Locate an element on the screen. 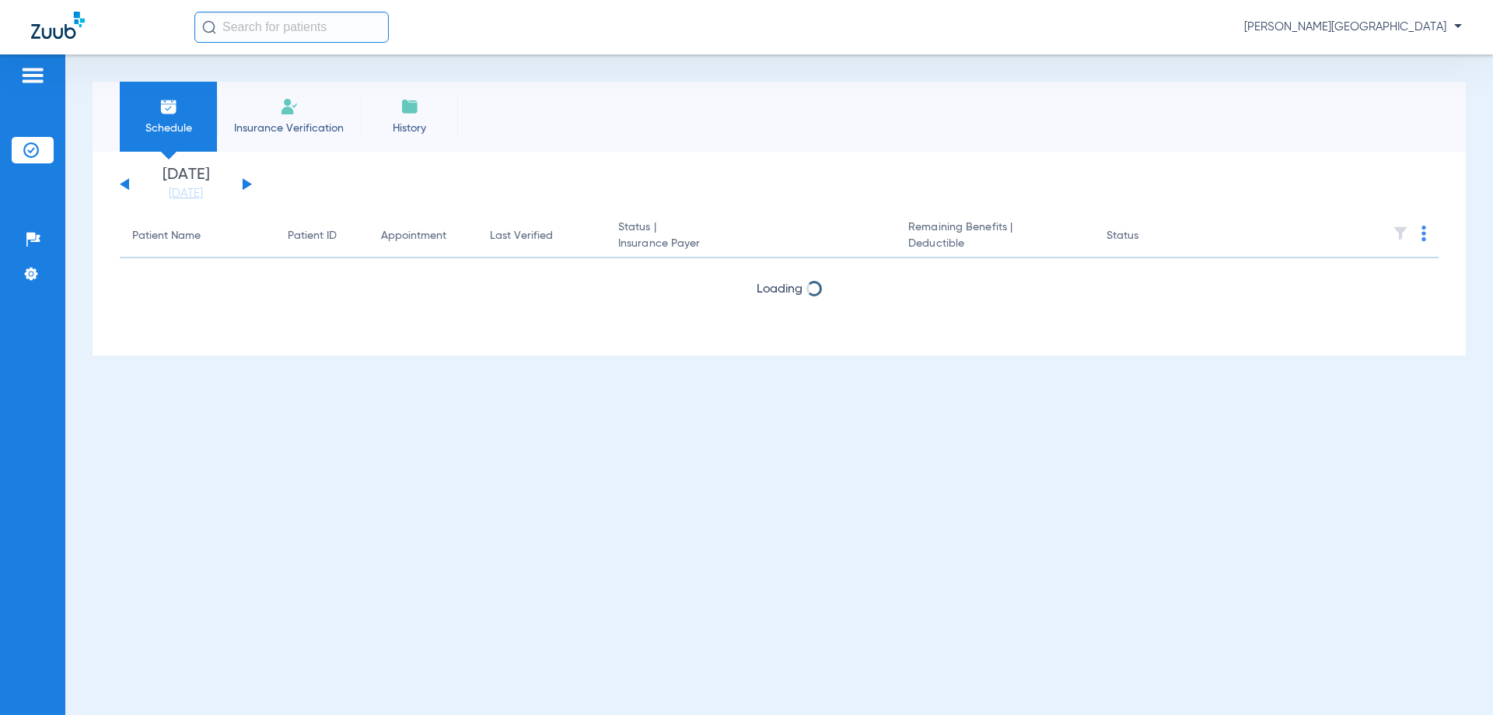 Image resolution: width=1493 pixels, height=715 pixels. img: Manual Insurance Verification is located at coordinates (289, 107).